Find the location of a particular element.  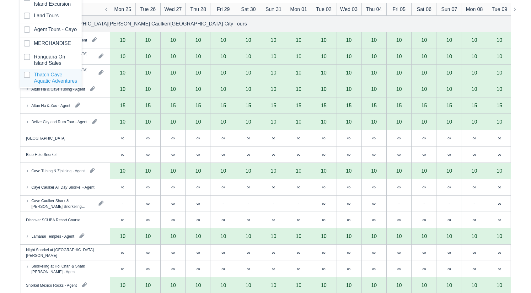

div: Altun Ha & Zoo - Agent is located at coordinates (51, 105).